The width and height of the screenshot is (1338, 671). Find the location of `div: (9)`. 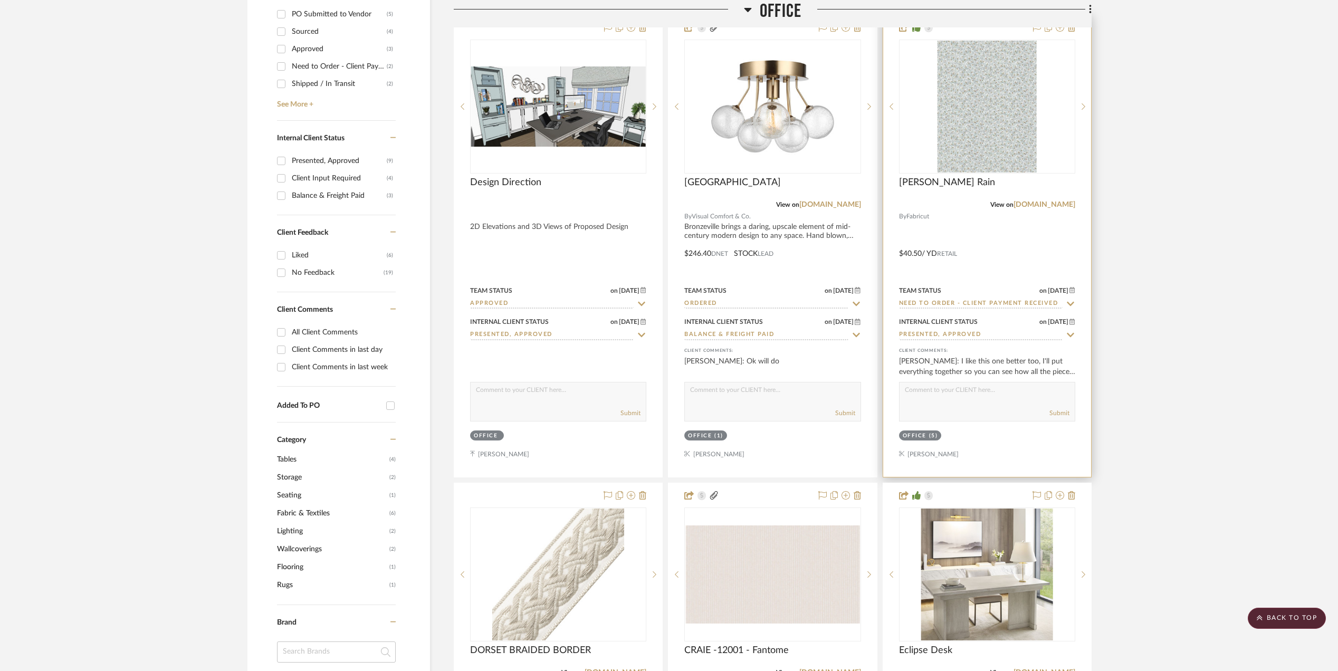

div: (9) is located at coordinates (390, 161).